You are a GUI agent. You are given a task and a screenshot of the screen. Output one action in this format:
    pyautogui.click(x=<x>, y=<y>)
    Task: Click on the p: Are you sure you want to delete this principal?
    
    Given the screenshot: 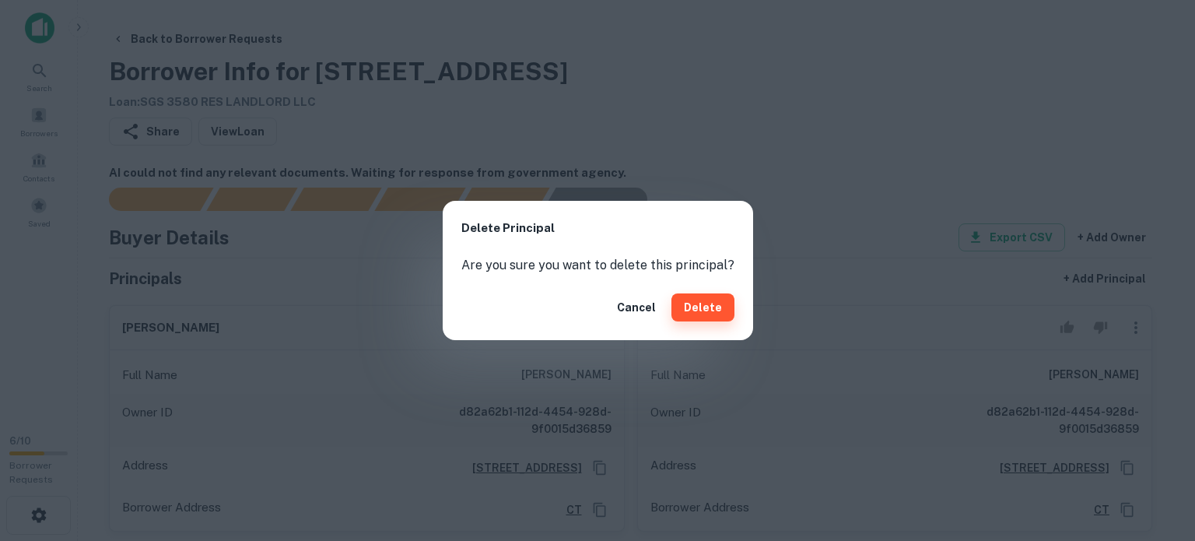 What is the action you would take?
    pyautogui.click(x=598, y=265)
    